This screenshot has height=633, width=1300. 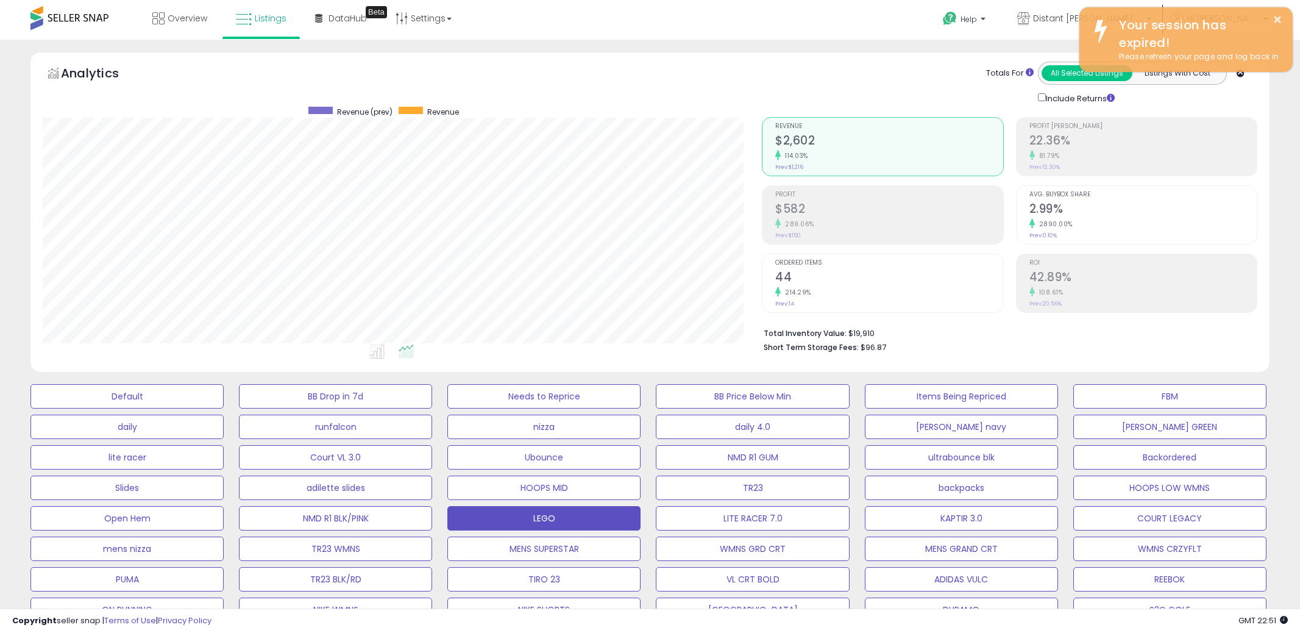 What do you see at coordinates (889, 210) in the screenshot?
I see `h2: $582` at bounding box center [889, 210].